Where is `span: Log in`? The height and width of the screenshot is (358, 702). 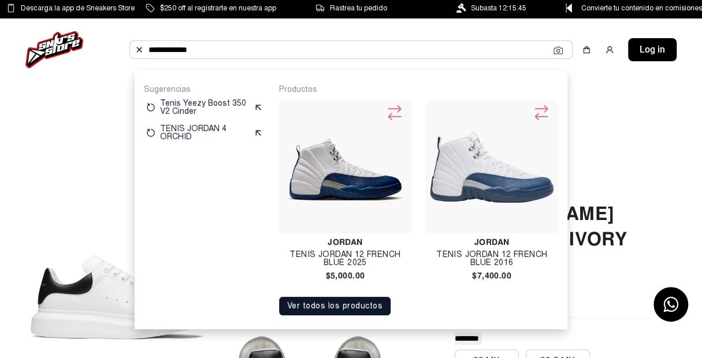
span: Log in is located at coordinates (652, 50).